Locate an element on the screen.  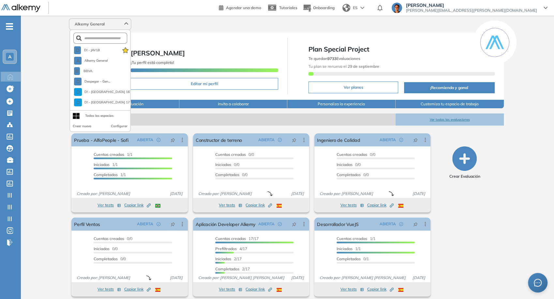
span: Despegar - Gen... is located at coordinates (97, 81).